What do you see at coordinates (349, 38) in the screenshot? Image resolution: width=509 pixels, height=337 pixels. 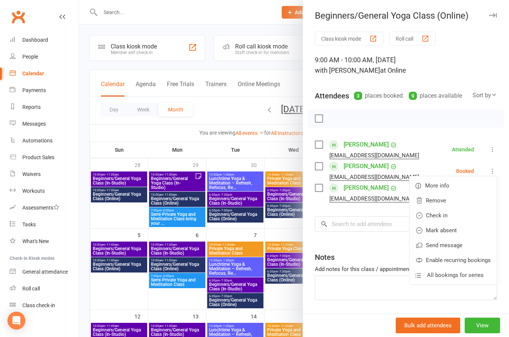 I see `button: Class kiosk mode` at bounding box center [349, 38].